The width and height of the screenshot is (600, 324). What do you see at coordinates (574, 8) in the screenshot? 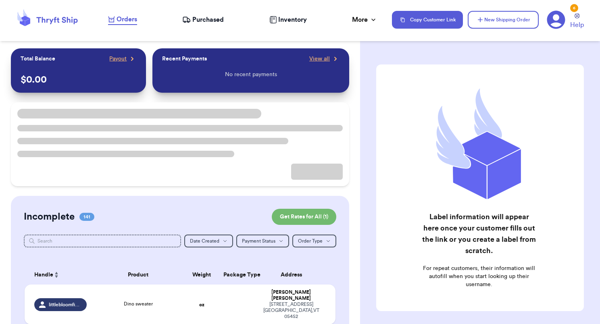
I see `div: 6` at bounding box center [574, 8].